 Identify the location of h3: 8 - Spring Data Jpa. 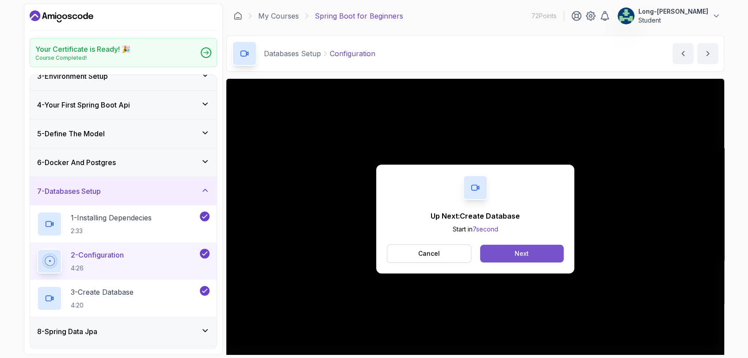
(67, 331).